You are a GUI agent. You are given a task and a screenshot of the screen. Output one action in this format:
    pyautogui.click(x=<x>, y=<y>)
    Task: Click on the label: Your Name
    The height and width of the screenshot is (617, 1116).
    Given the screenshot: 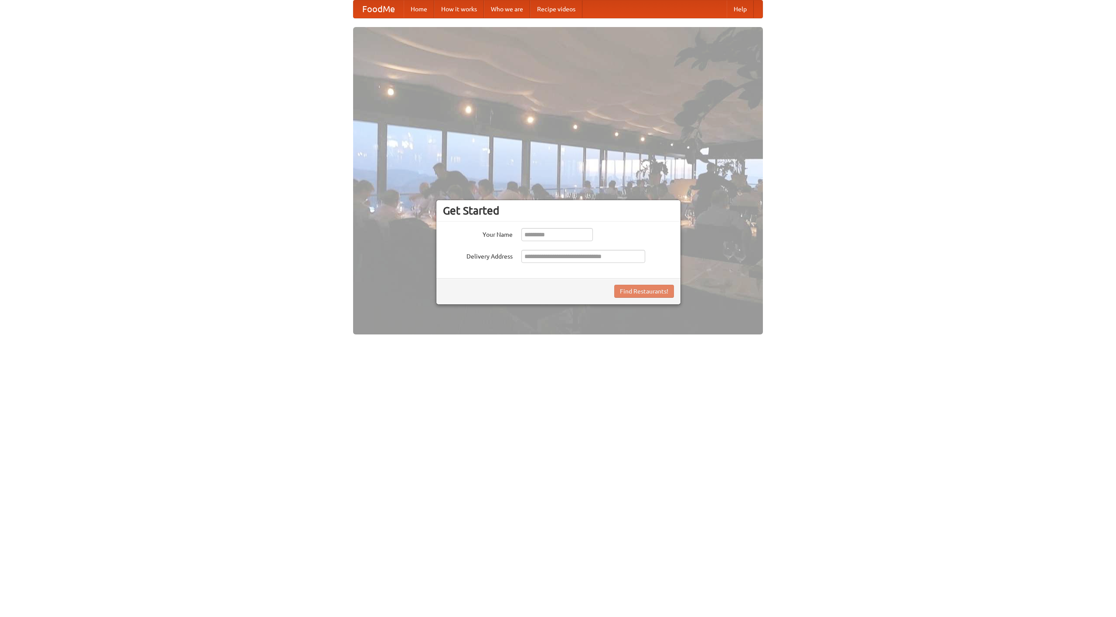 What is the action you would take?
    pyautogui.click(x=478, y=233)
    